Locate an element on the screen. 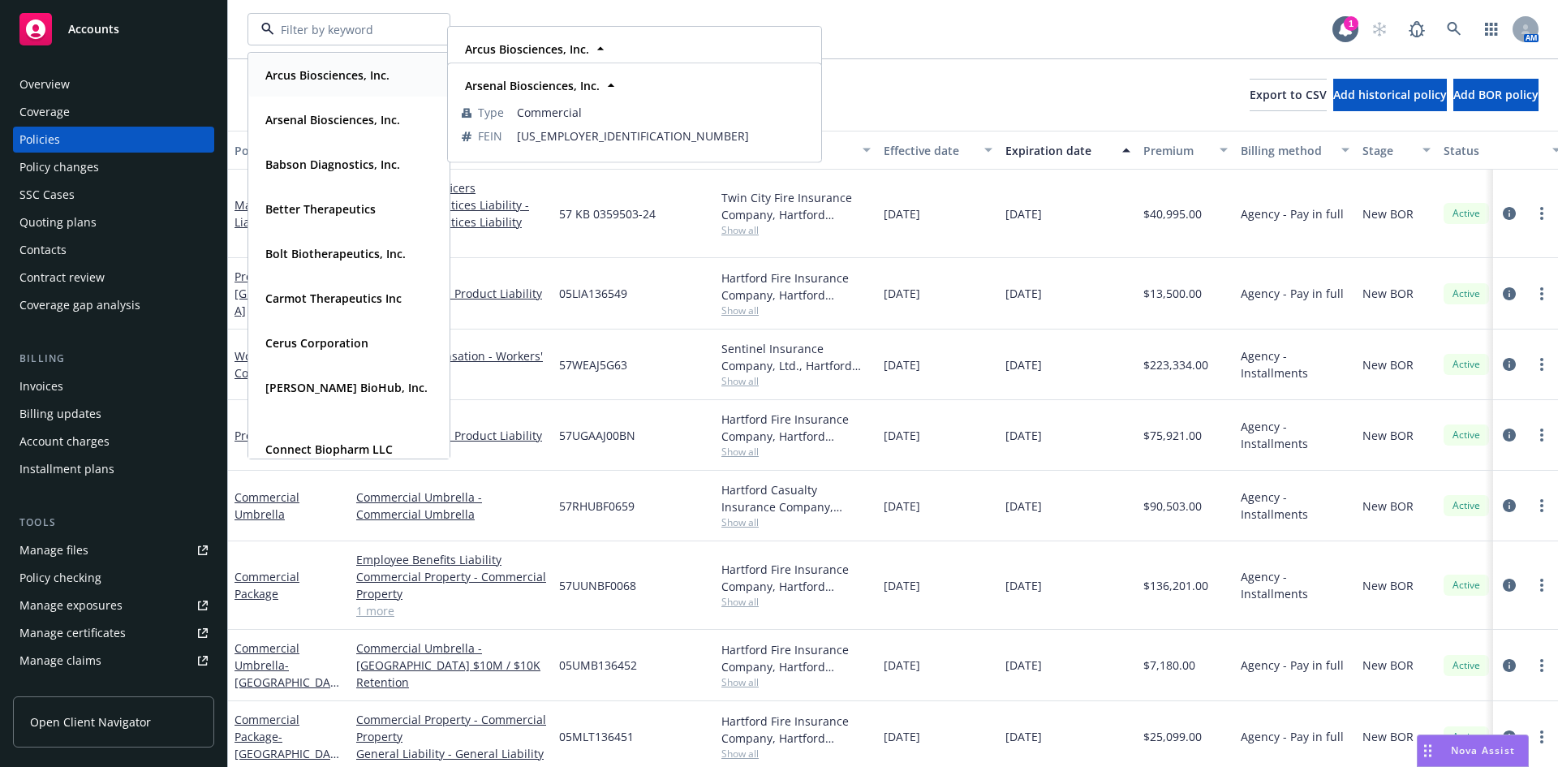 This screenshot has height=767, width=1558. div: Coverage gap analysis is located at coordinates (80, 305).